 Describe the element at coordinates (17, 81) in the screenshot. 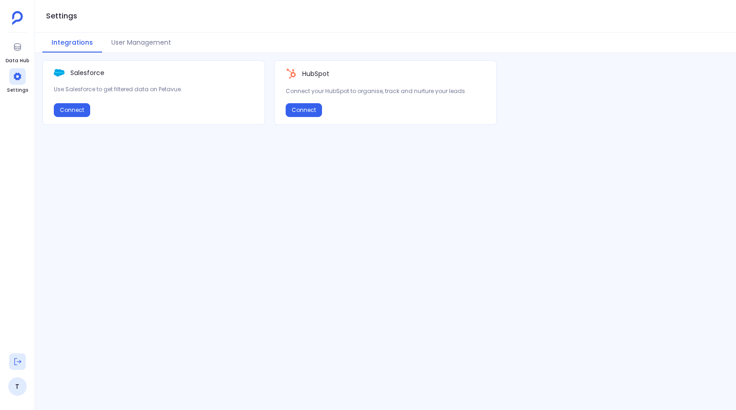

I see `a: Settings` at that location.